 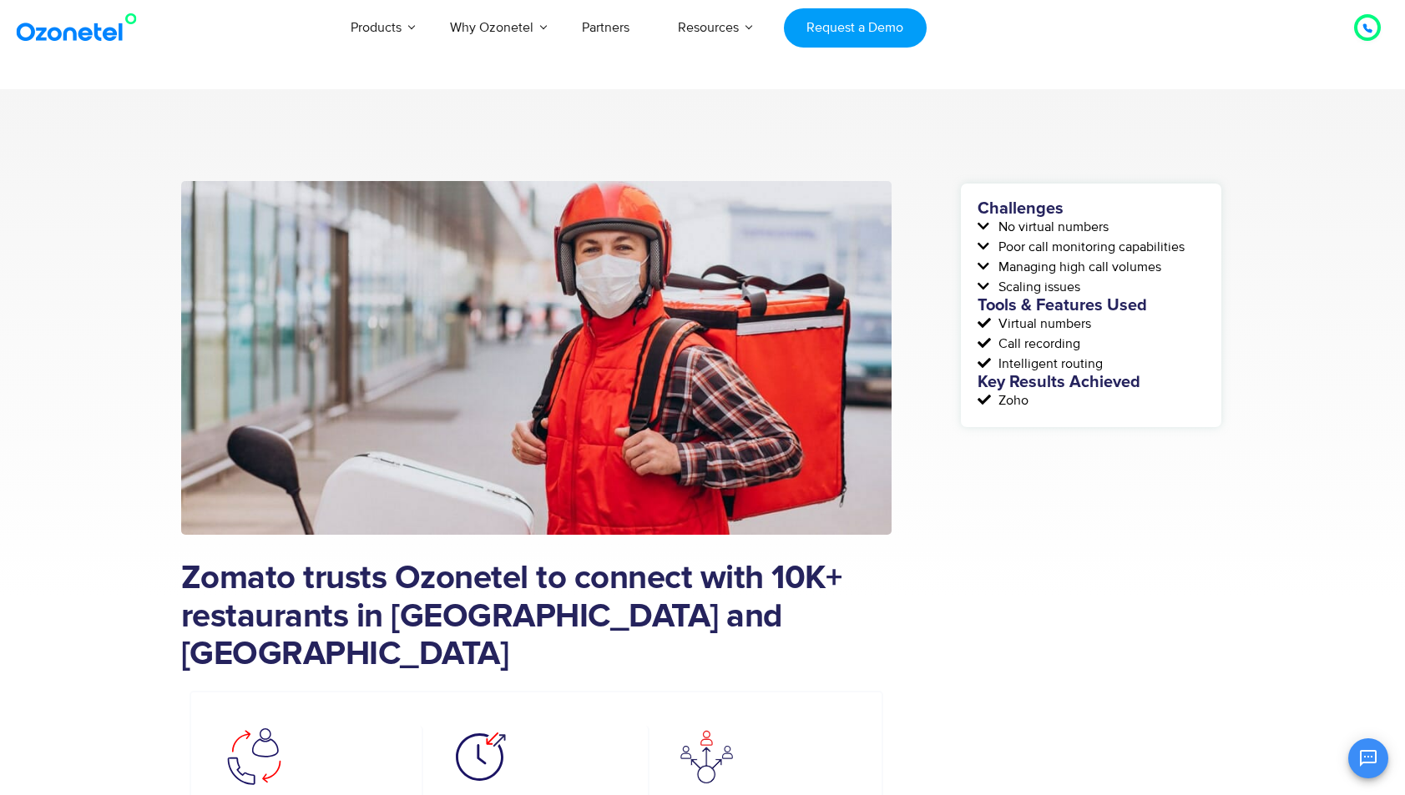 I want to click on button: Open chat, so click(x=1368, y=759).